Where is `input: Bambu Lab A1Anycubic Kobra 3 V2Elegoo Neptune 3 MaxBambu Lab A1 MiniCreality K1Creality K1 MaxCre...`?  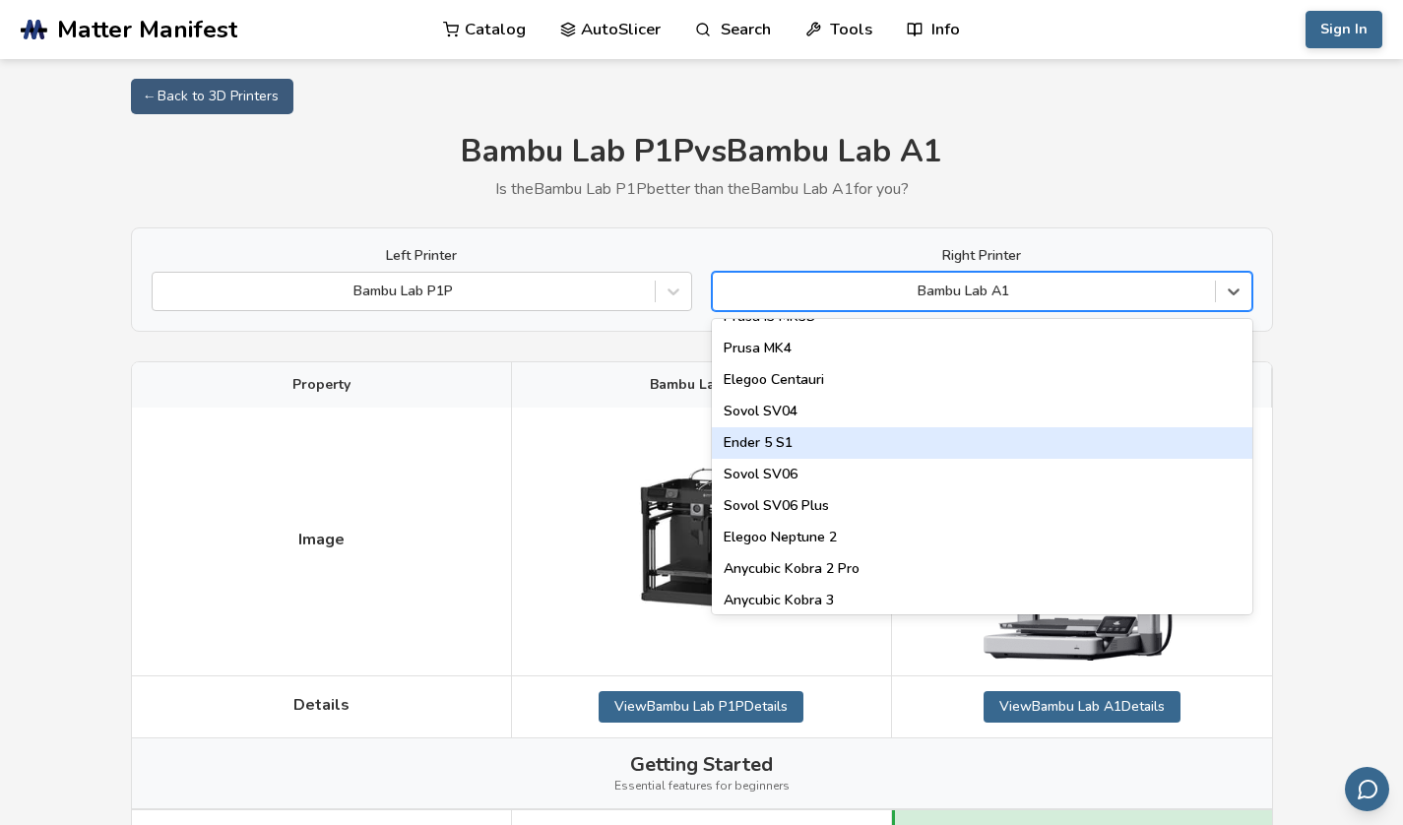 input: Bambu Lab A1Anycubic Kobra 3 V2Elegoo Neptune 3 MaxBambu Lab A1 MiniCreality K1Creality K1 MaxCre... is located at coordinates (725, 291).